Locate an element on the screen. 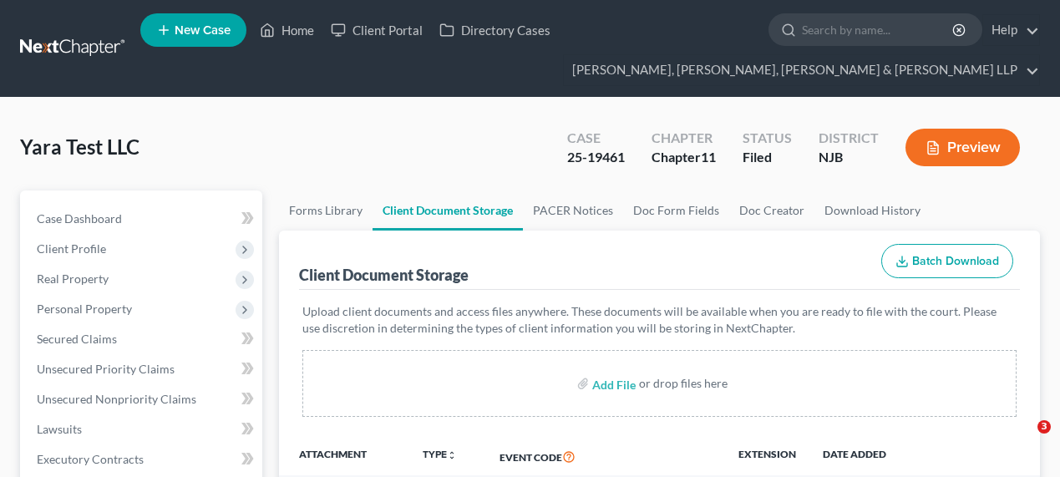 This screenshot has height=477, width=1060. th: Date added is located at coordinates (855, 456).